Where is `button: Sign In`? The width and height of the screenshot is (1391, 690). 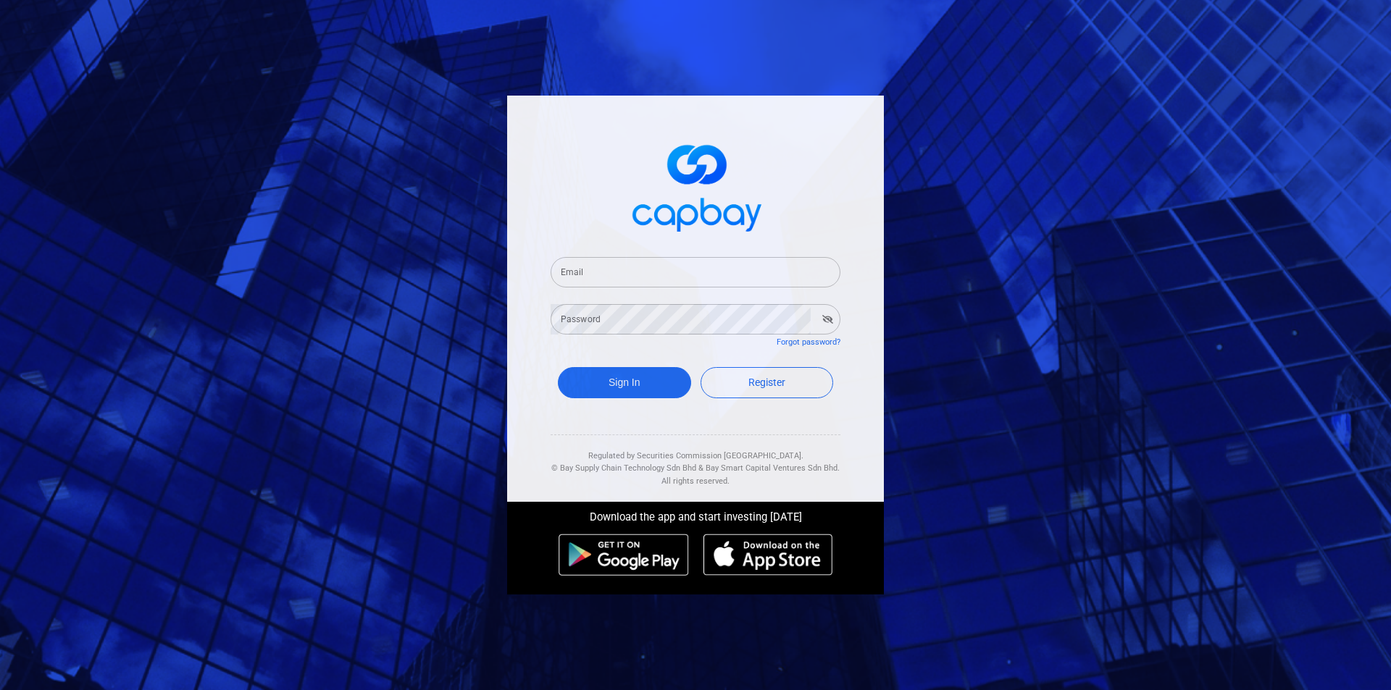 button: Sign In is located at coordinates (624, 382).